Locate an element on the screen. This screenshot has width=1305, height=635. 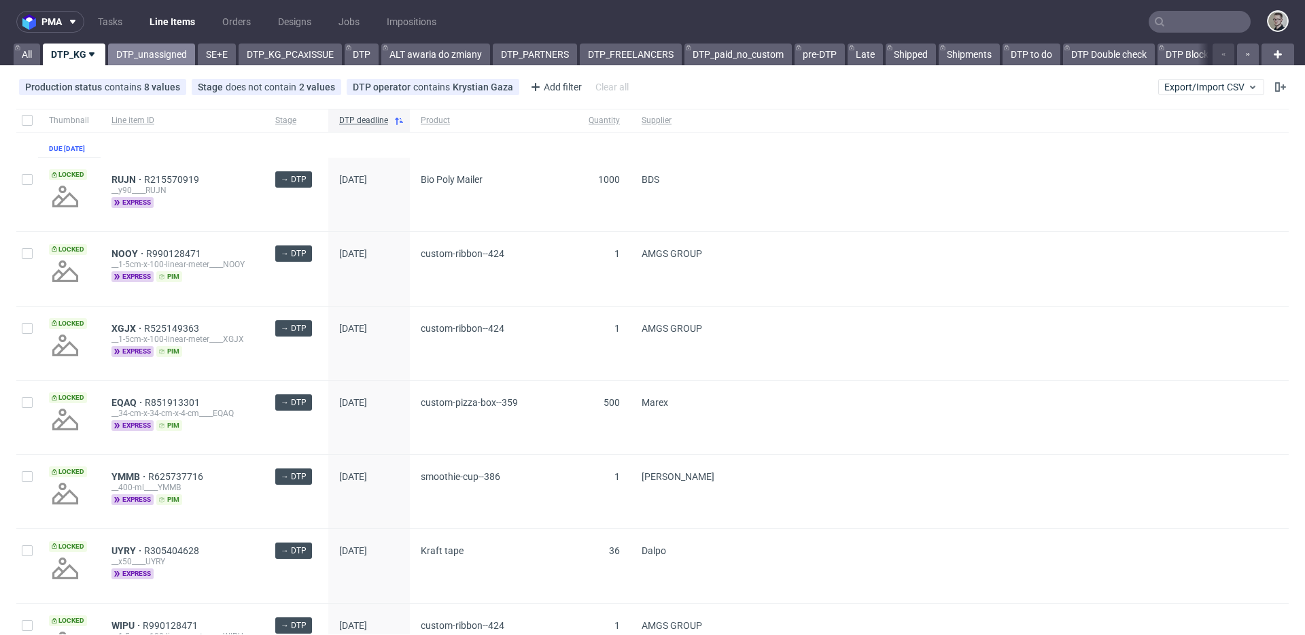
a: DTP Blocked is located at coordinates (1192, 54).